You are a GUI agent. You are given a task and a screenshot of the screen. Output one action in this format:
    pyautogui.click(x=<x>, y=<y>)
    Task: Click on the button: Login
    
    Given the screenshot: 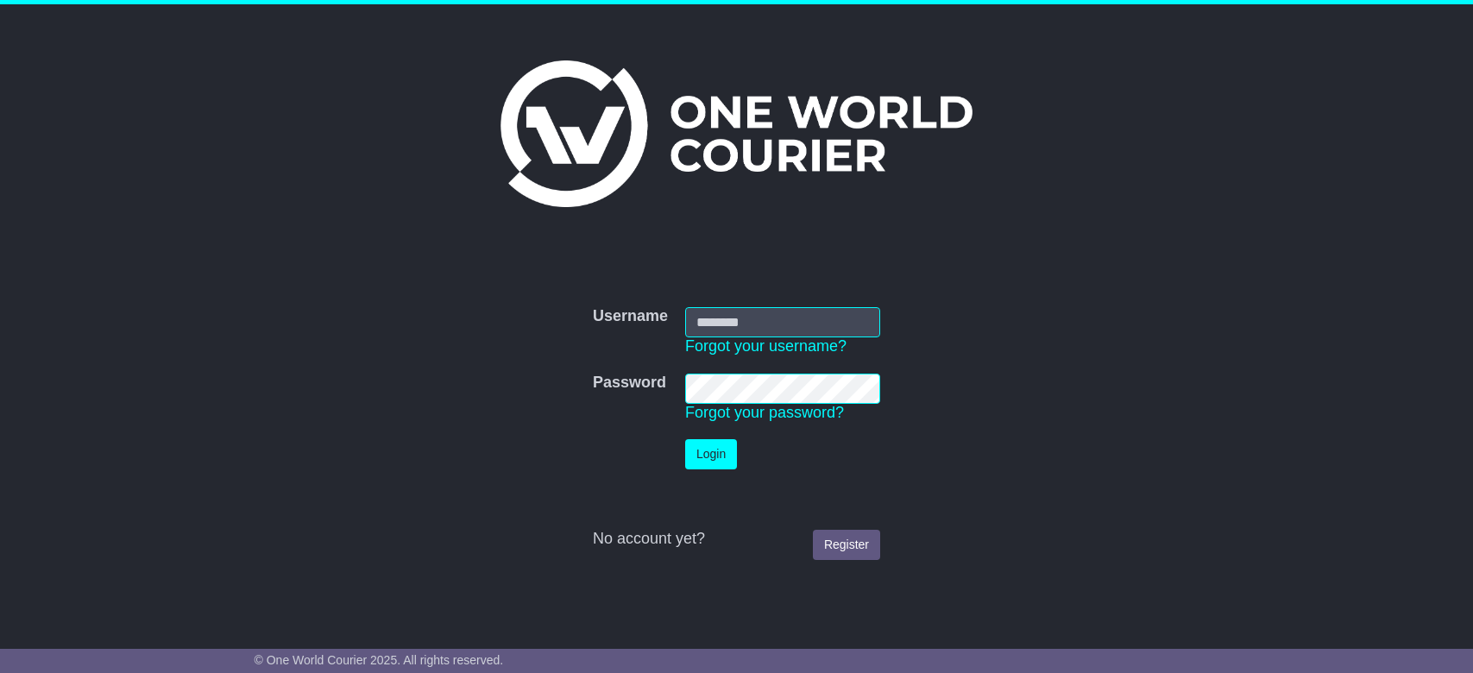 What is the action you would take?
    pyautogui.click(x=711, y=454)
    